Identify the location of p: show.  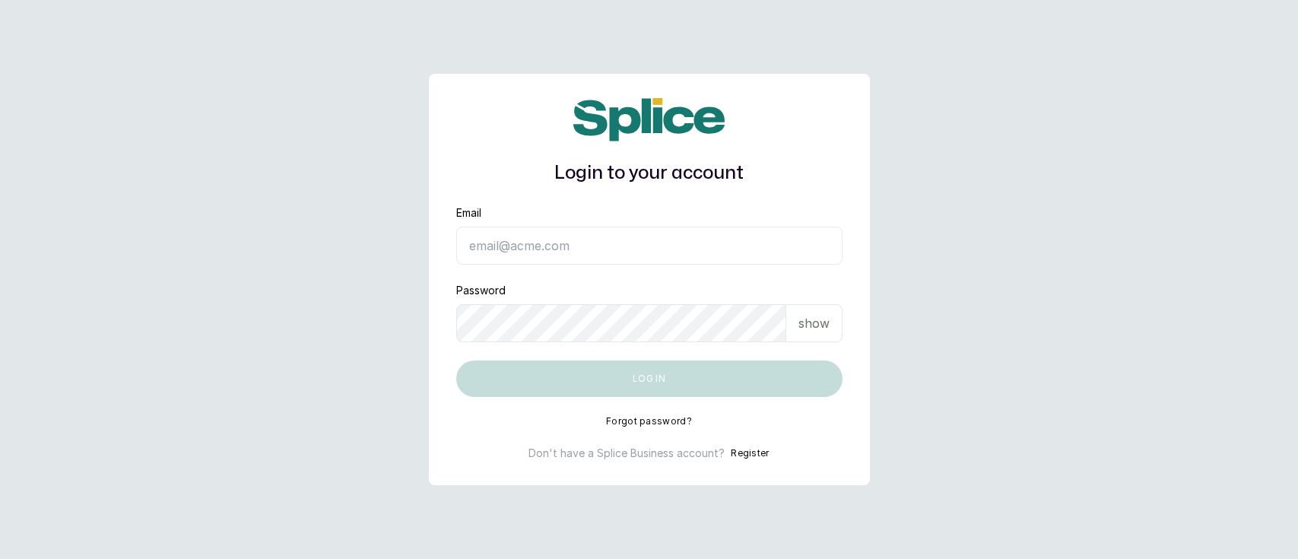
(814, 323).